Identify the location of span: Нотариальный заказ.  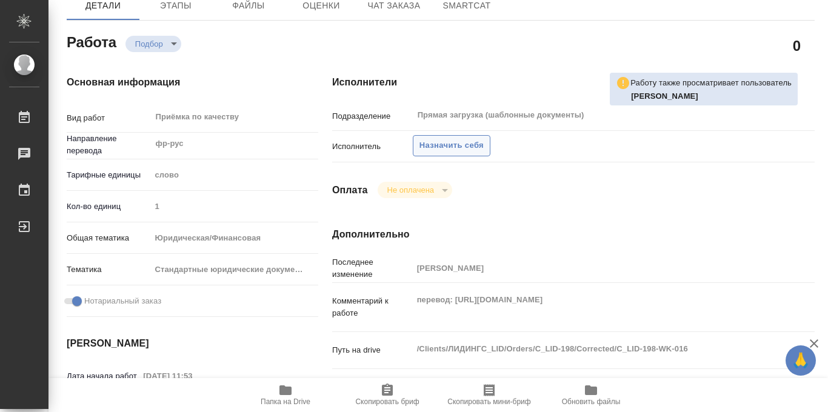
(122, 301).